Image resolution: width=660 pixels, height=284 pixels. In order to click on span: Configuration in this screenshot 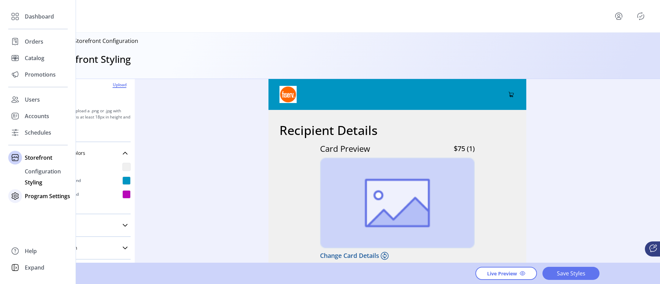, I will do `click(43, 172)`.